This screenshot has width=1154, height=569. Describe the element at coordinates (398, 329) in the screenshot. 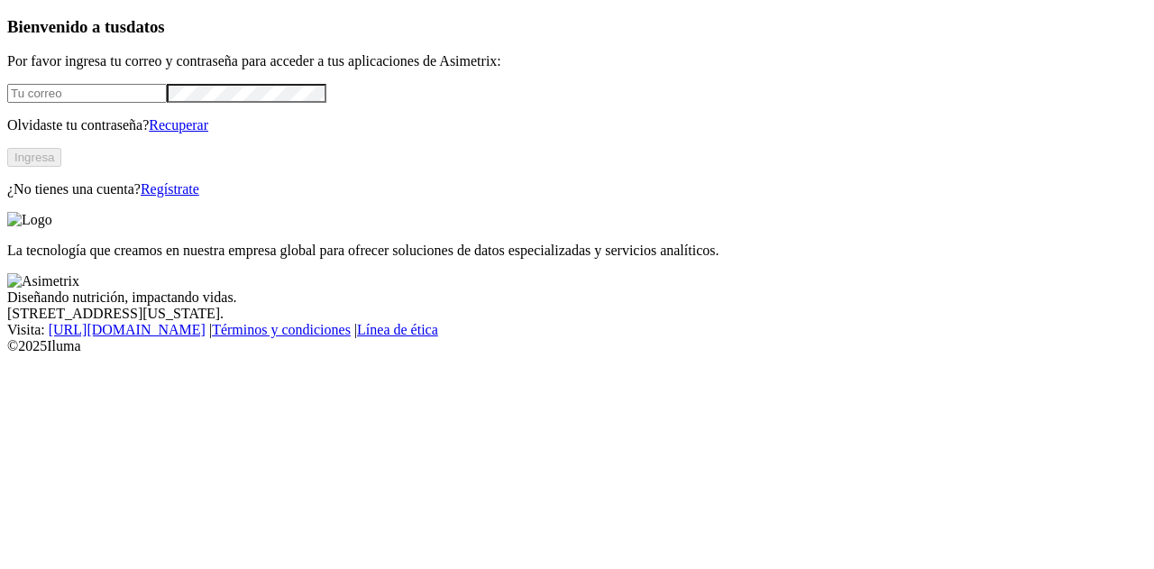

I see `a: Línea de ética` at that location.